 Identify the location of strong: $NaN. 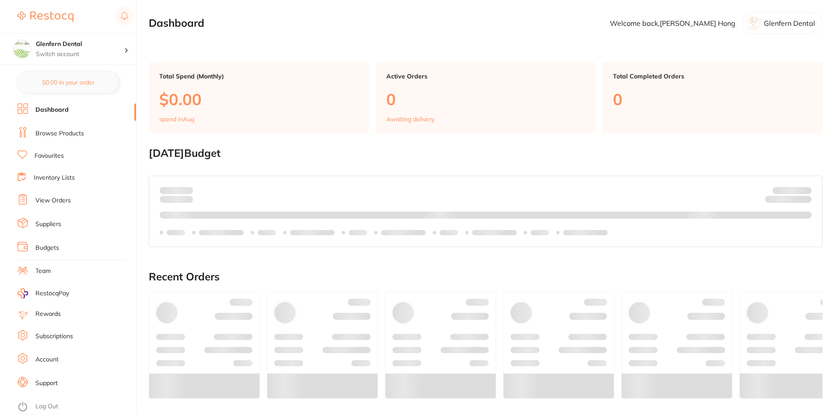
(803, 190).